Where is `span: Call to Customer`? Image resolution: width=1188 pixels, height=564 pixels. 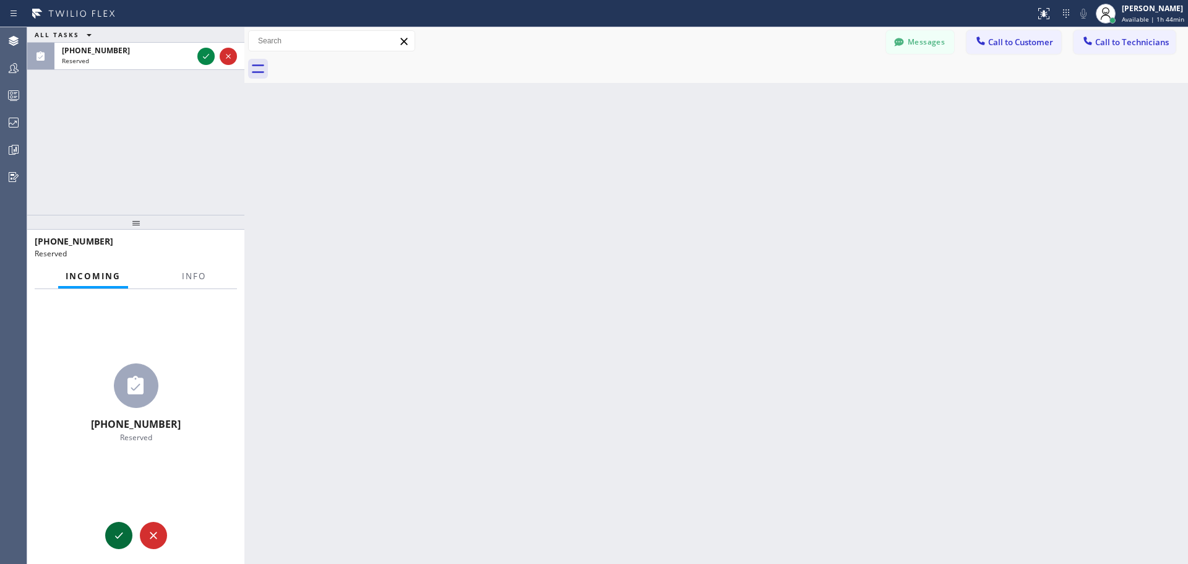
span: Call to Customer is located at coordinates (1020, 42).